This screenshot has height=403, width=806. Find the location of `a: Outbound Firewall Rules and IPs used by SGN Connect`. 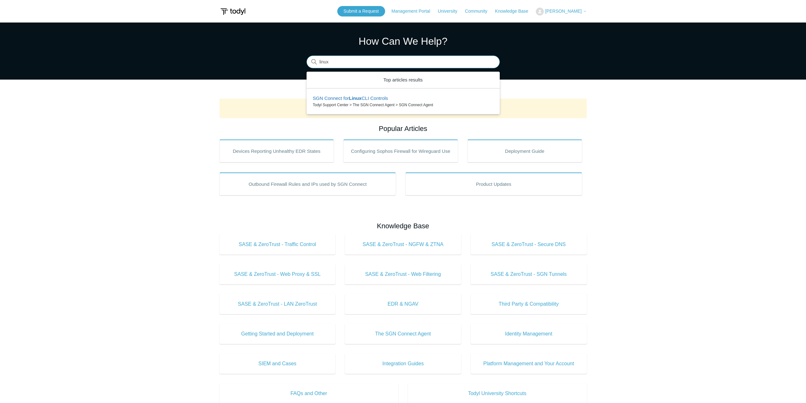

a: Outbound Firewall Rules and IPs used by SGN Connect is located at coordinates (308, 184).